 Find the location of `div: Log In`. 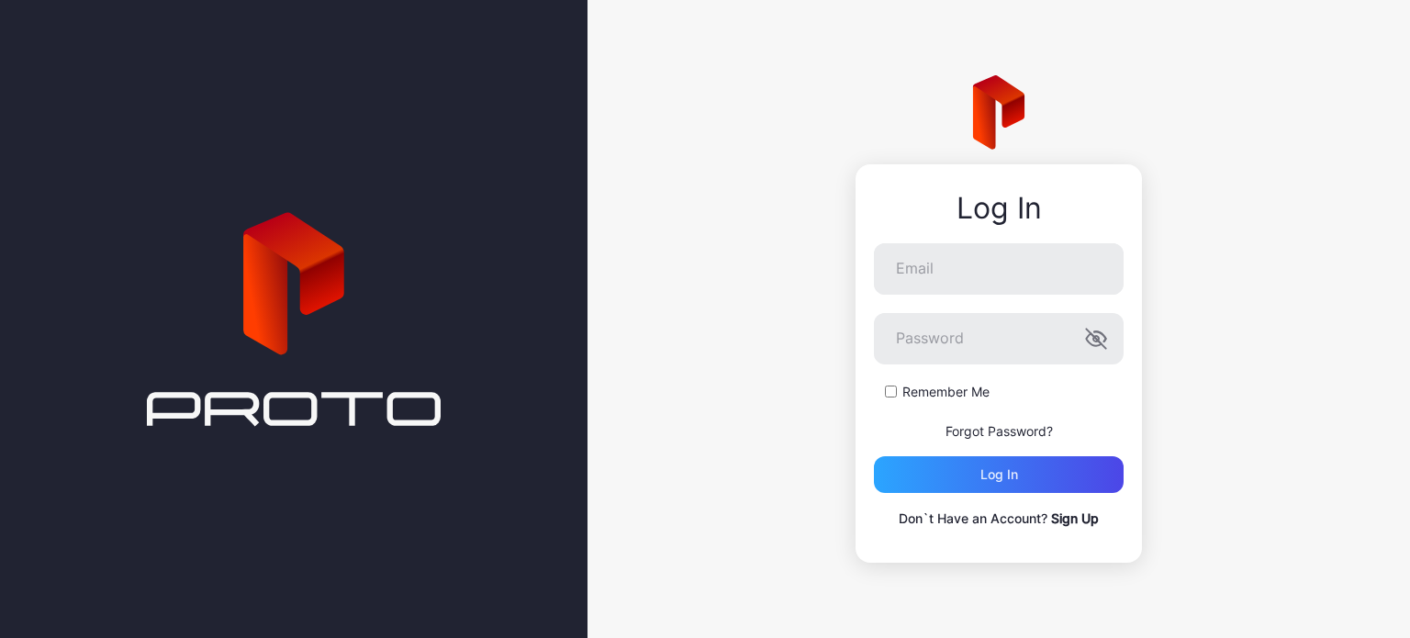

div: Log In is located at coordinates (999, 208).